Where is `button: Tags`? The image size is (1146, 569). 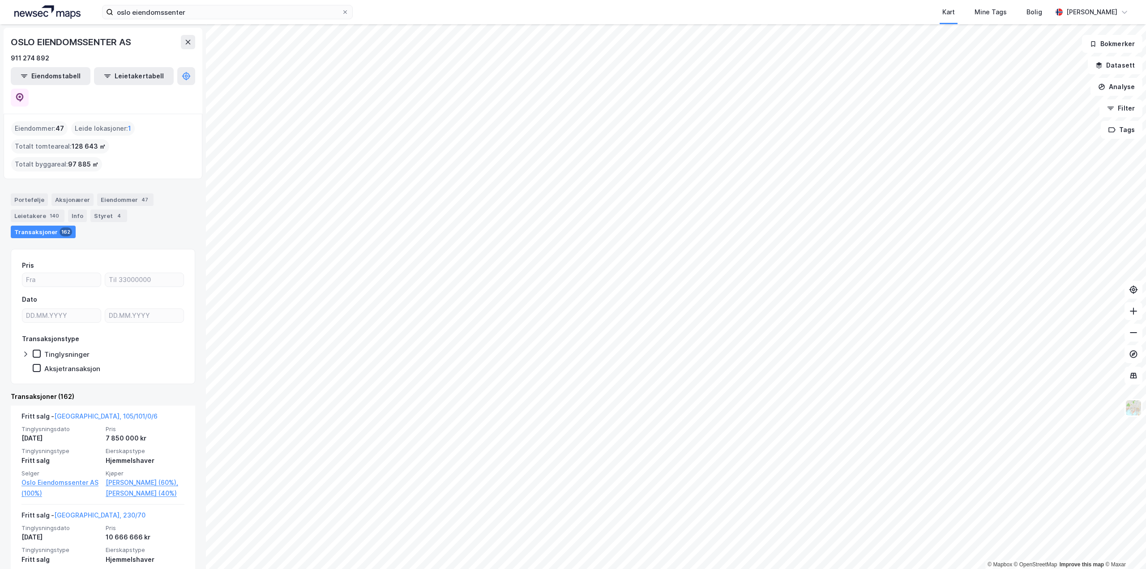
button: Tags is located at coordinates (1121, 130).